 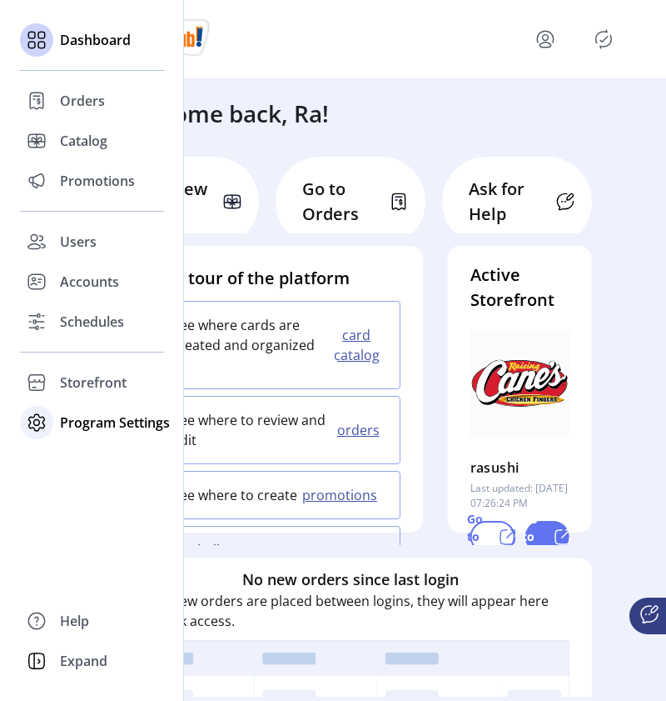 I want to click on span: Dashboard, so click(x=95, y=40).